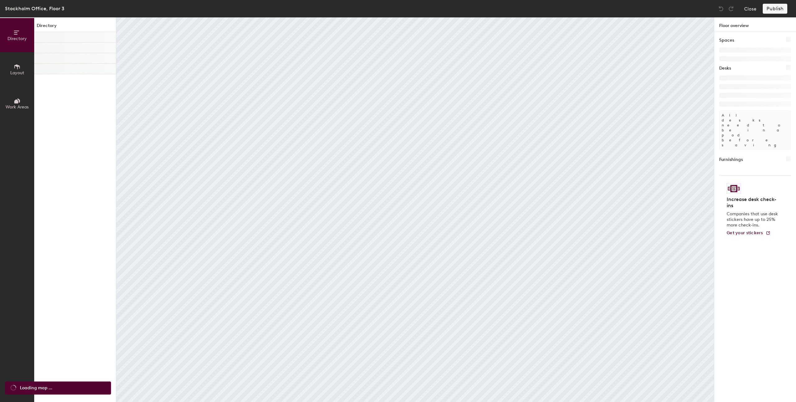  What do you see at coordinates (721, 9) in the screenshot?
I see `img: Undo` at bounding box center [721, 9].